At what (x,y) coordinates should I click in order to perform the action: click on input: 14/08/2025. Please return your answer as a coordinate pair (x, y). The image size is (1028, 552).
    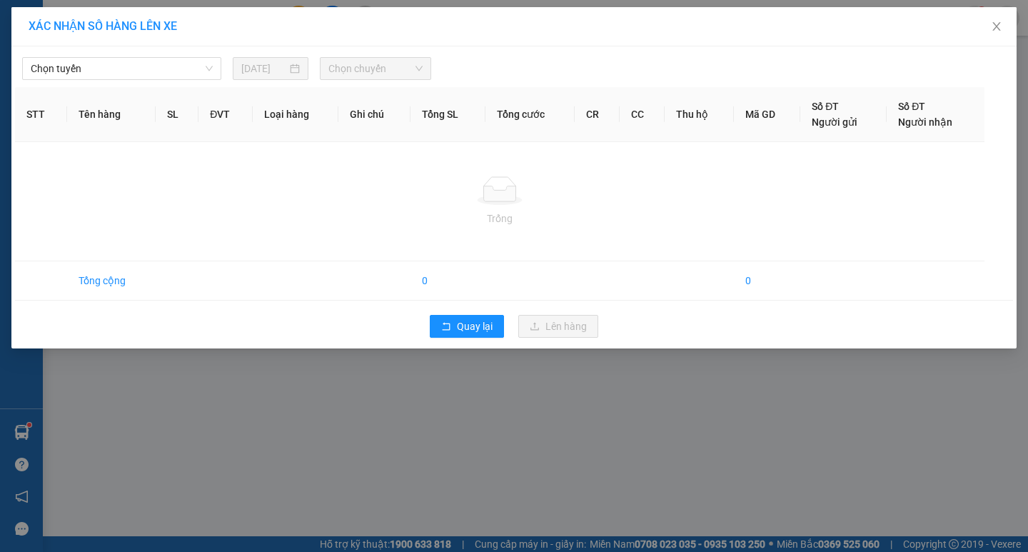
    Looking at the image, I should click on (264, 69).